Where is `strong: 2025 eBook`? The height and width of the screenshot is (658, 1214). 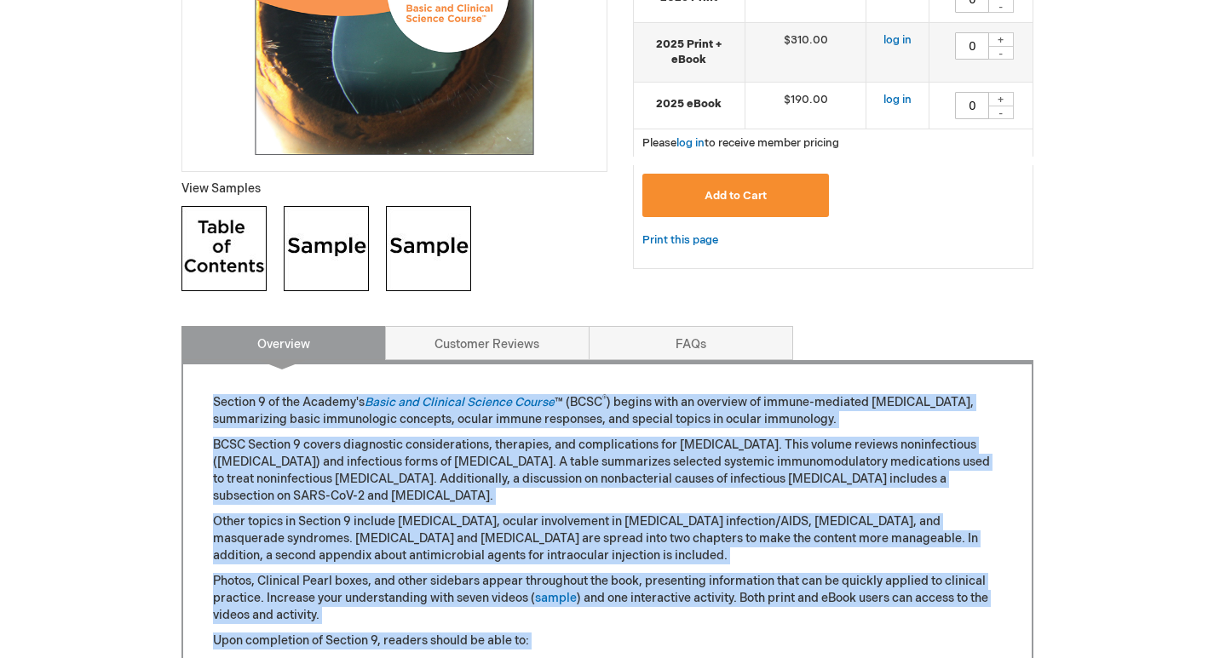
strong: 2025 eBook is located at coordinates (689, 104).